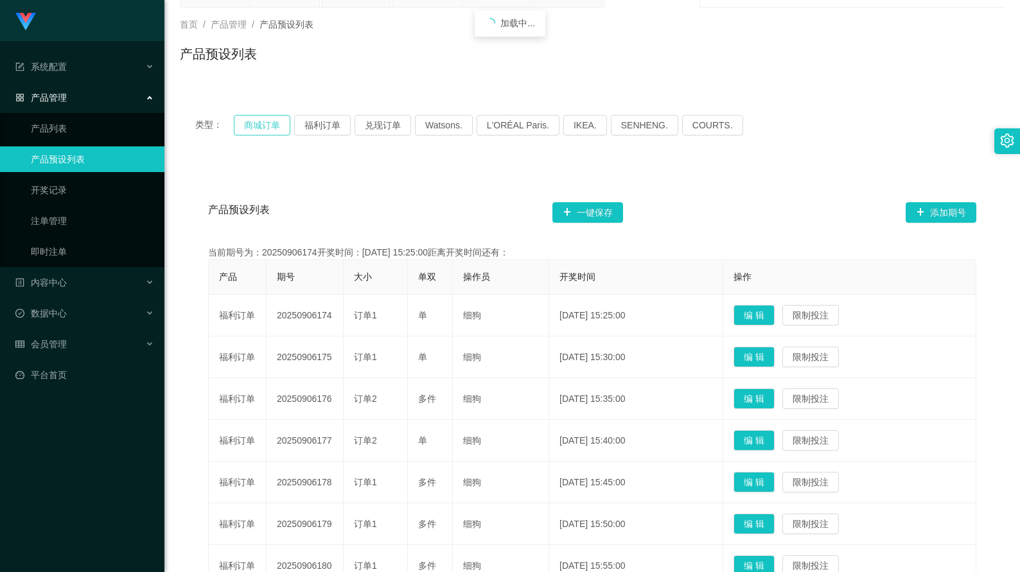 Image resolution: width=1020 pixels, height=572 pixels. What do you see at coordinates (305, 357) in the screenshot?
I see `td: 20250906175` at bounding box center [305, 357].